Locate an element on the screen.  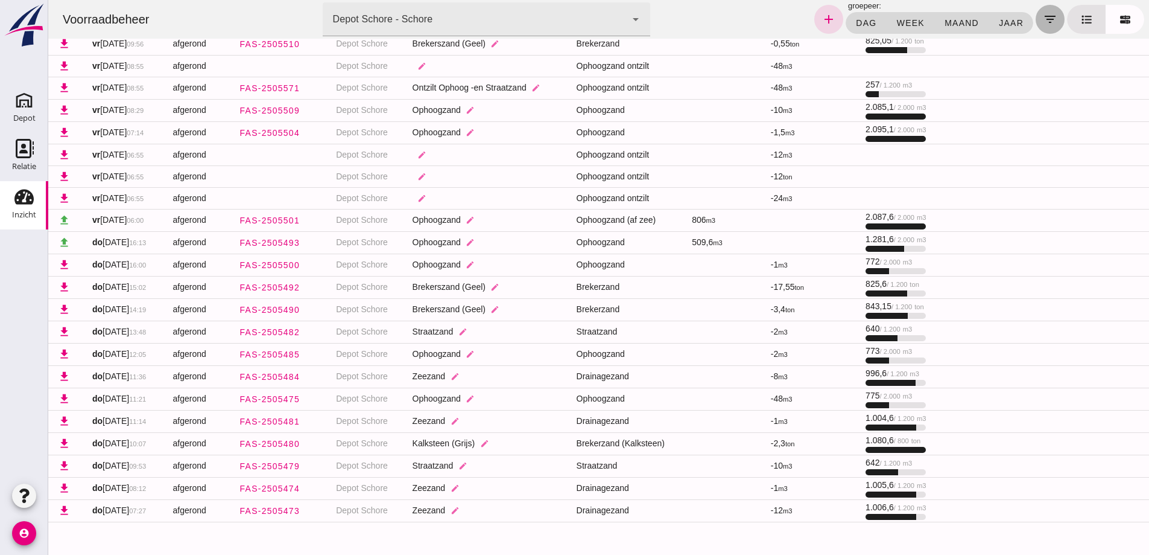
span: -8 is located at coordinates (731, 376).